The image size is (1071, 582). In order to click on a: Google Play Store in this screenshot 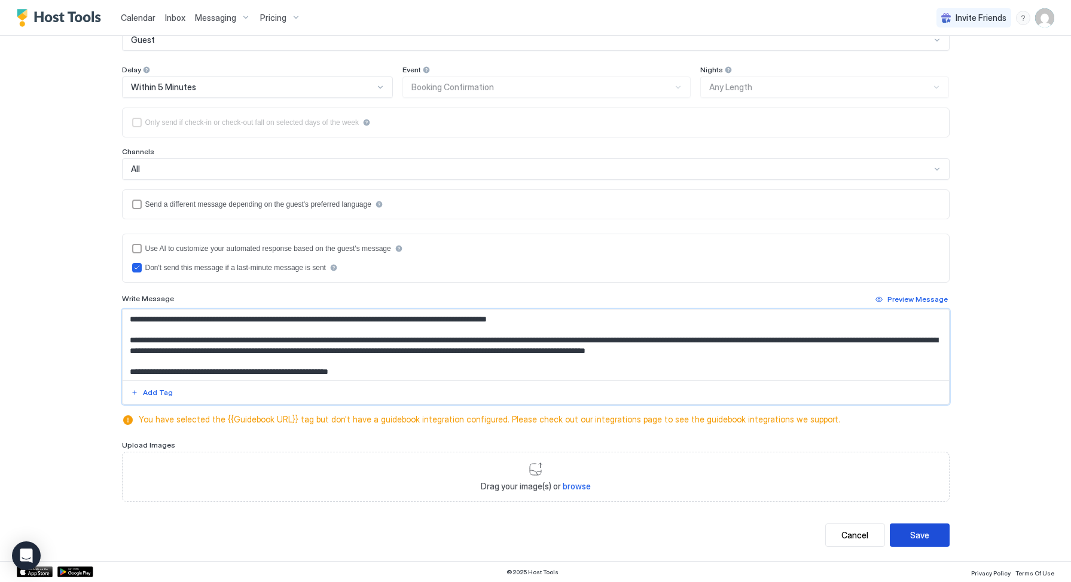, I will do `click(75, 572)`.